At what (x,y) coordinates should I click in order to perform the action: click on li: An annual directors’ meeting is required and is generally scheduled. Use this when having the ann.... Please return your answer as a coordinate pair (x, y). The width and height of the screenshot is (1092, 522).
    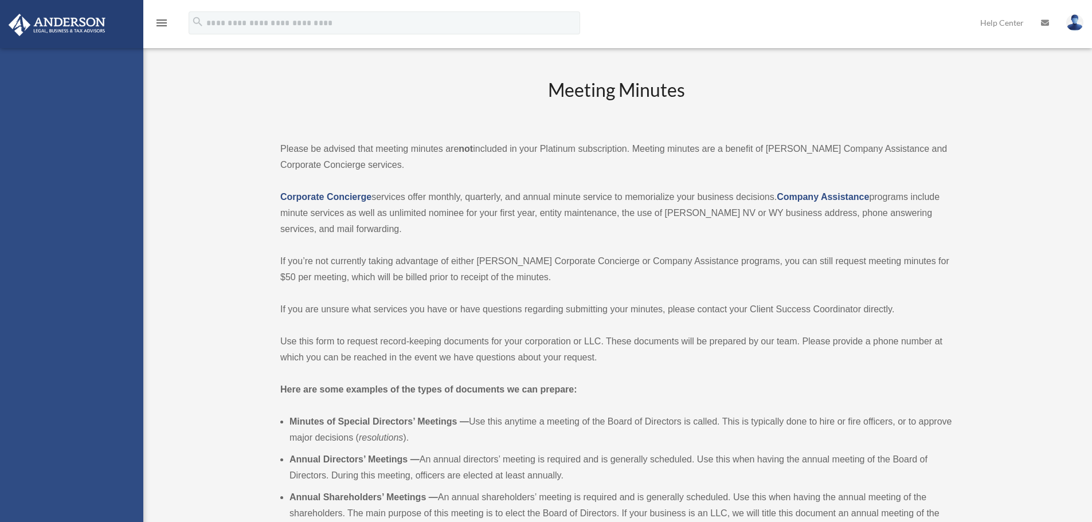
    Looking at the image, I should click on (621, 468).